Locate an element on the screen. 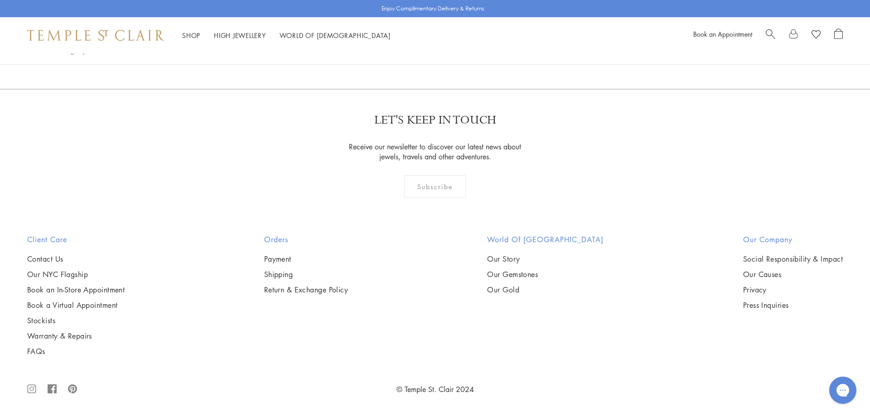 The image size is (870, 416). a: Return & Exchange Policy is located at coordinates (306, 290).